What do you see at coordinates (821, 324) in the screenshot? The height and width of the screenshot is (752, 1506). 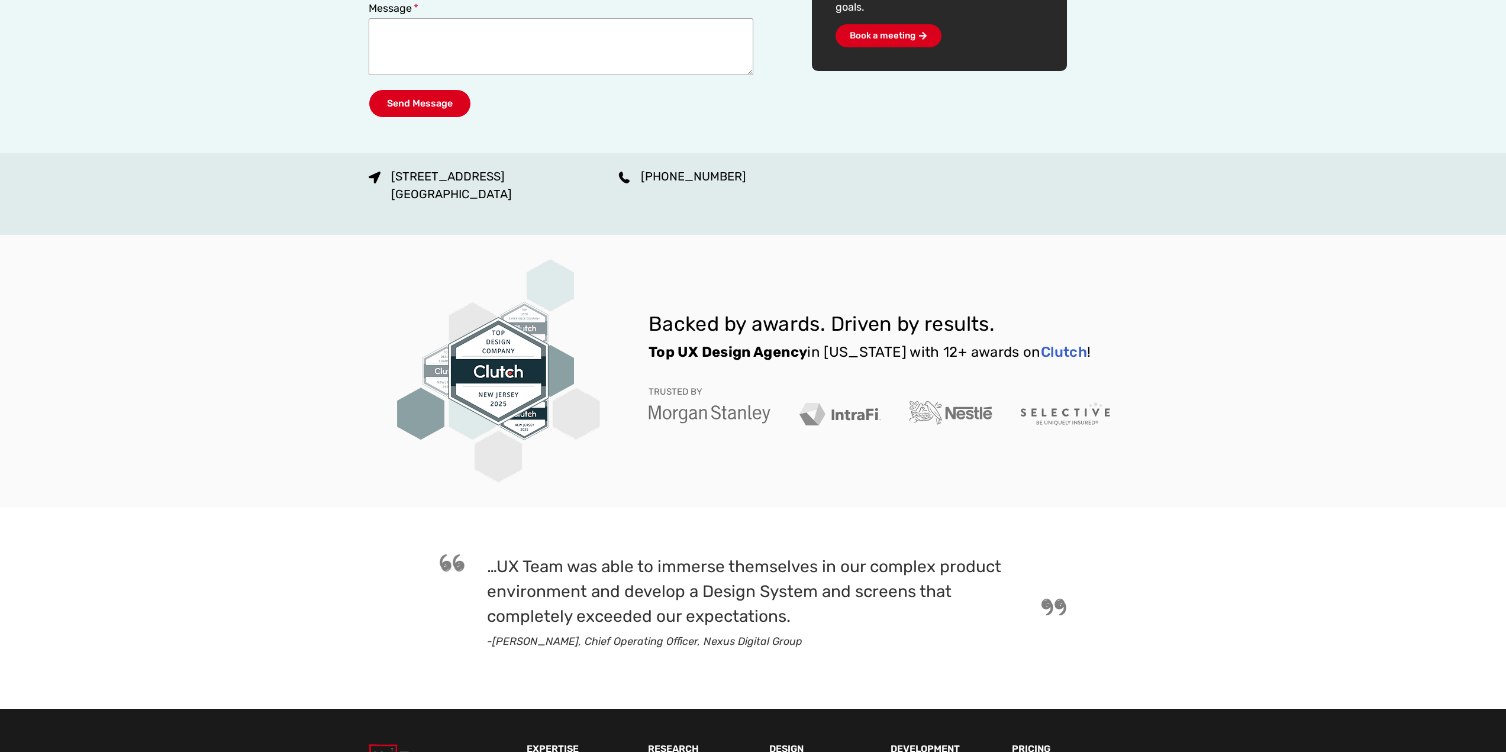 I see `span: Backed by awards. Driven by results.` at bounding box center [821, 324].